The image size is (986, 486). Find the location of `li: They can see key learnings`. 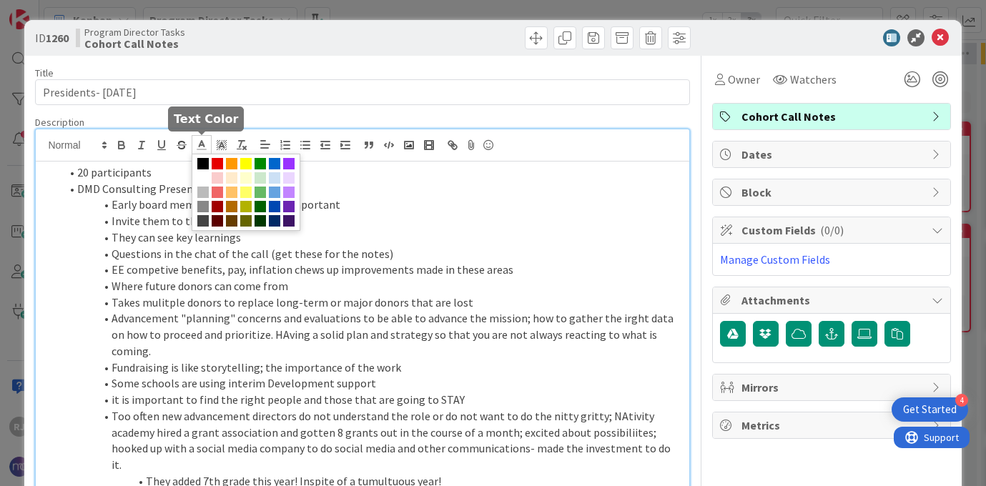

li: They can see key learnings is located at coordinates (370, 237).